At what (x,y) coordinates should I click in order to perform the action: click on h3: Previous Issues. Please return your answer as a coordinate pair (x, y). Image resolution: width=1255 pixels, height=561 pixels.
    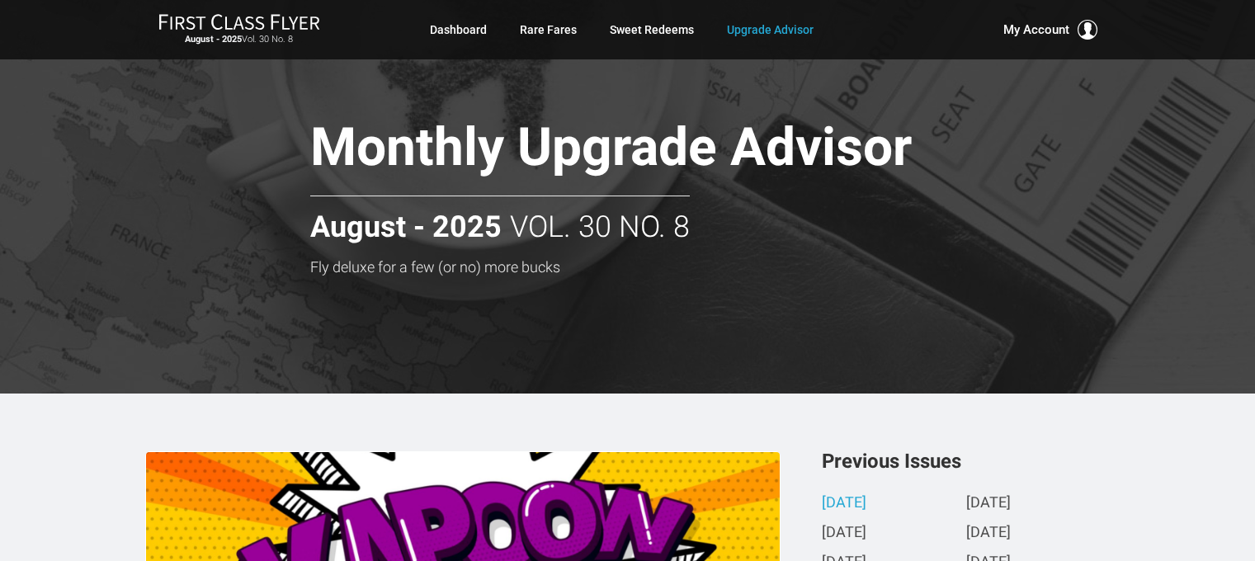
    Looking at the image, I should click on (967, 461).